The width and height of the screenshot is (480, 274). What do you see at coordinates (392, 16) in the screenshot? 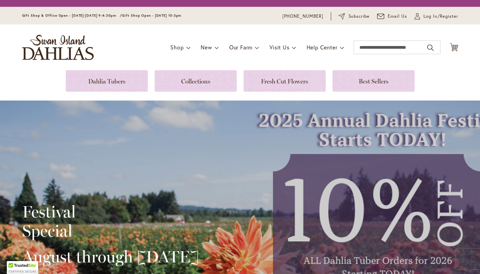
I see `a: Email Us` at bounding box center [392, 16].